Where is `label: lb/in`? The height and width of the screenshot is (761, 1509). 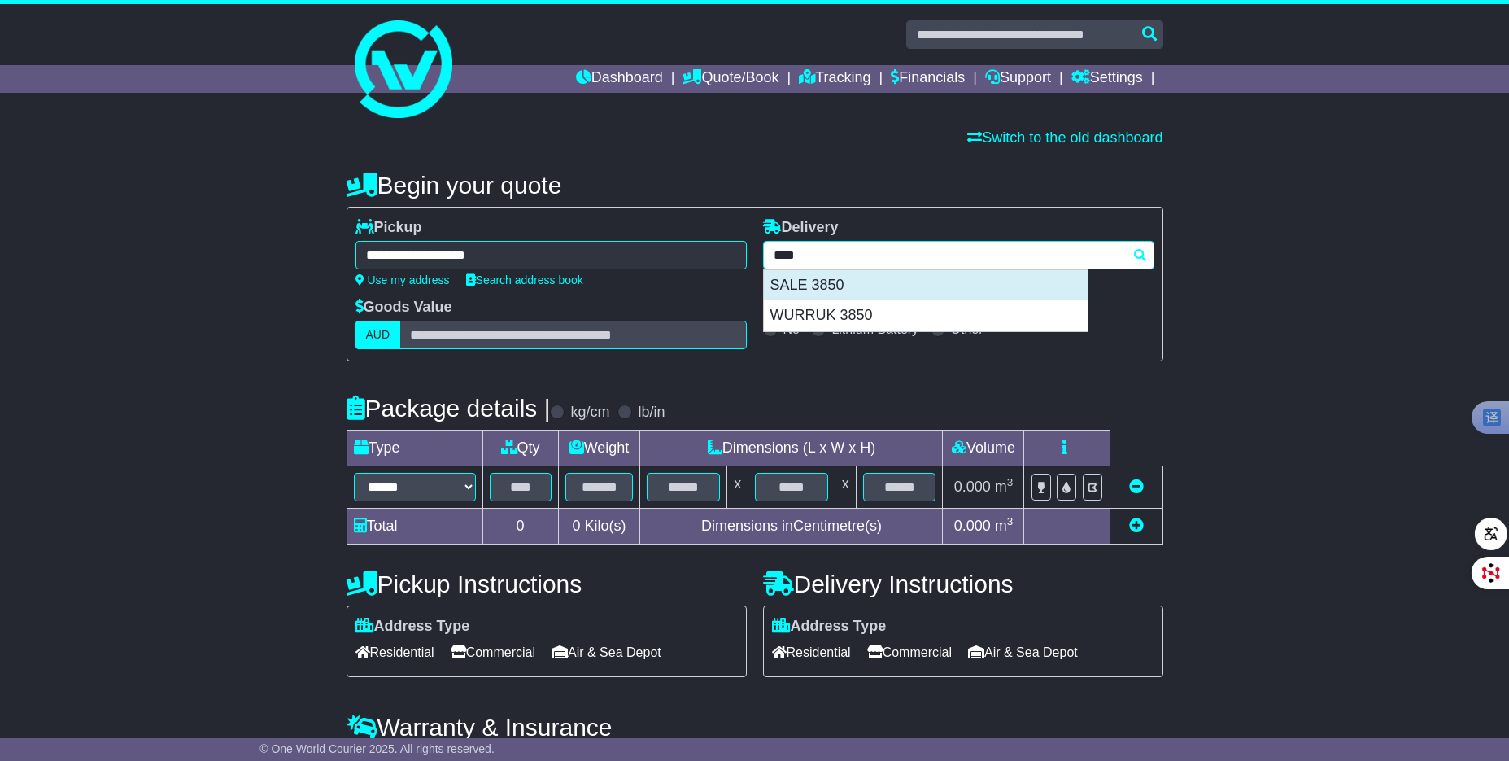 label: lb/in is located at coordinates (651, 413).